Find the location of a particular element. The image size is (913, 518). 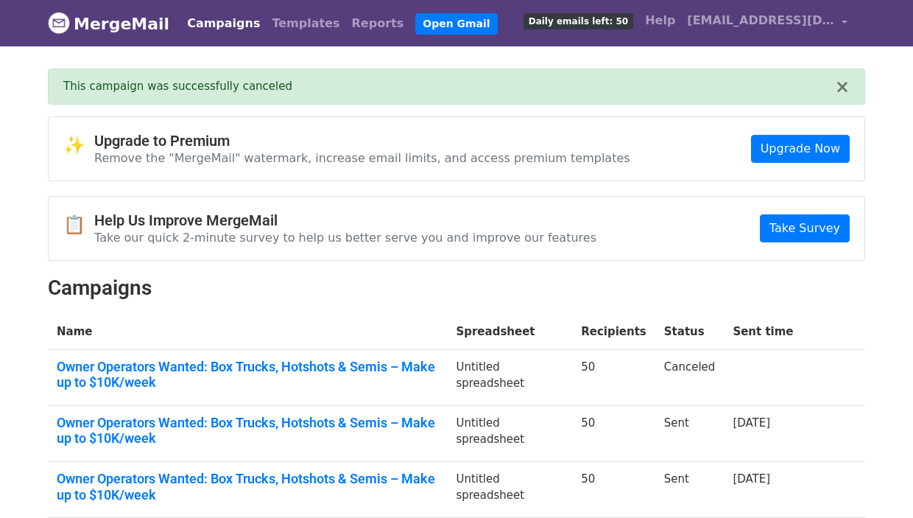

a: Templates is located at coordinates (306, 24).